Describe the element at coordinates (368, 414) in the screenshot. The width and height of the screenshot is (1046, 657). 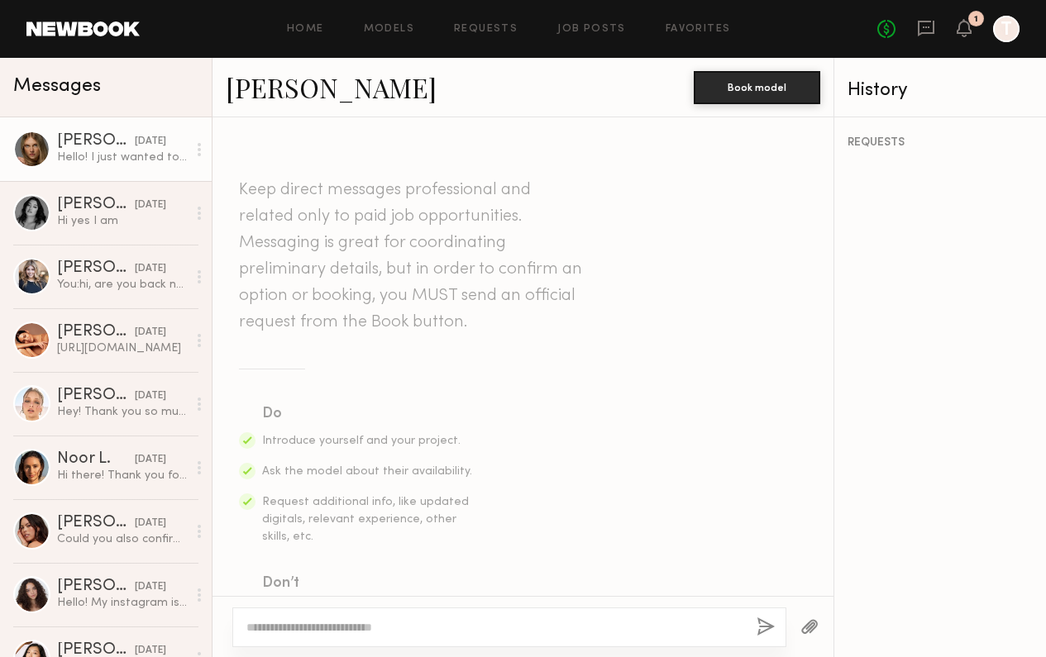
I see `div: Do` at that location.